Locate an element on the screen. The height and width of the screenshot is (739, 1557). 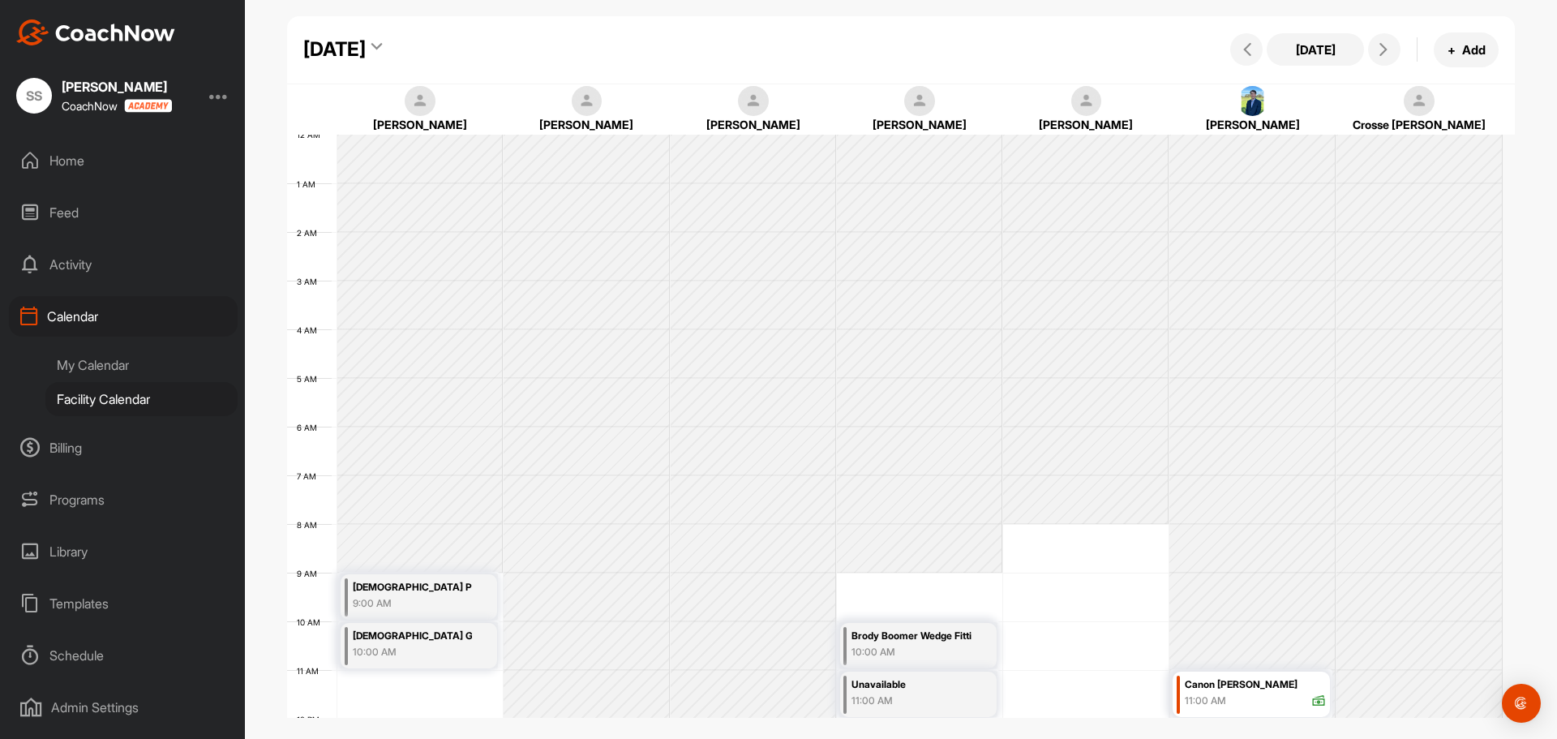
div: 6 AM is located at coordinates (310, 427).